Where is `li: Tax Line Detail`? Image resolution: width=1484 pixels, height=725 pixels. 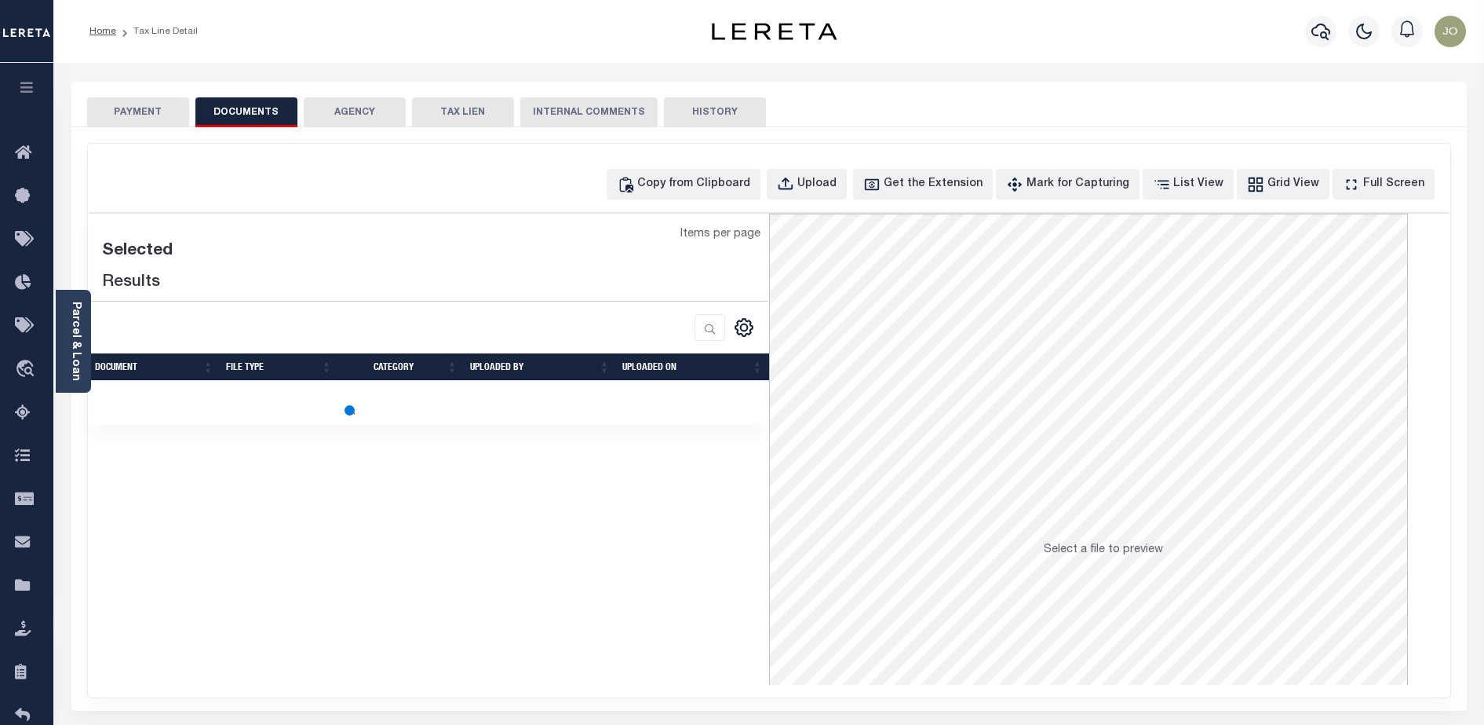
li: Tax Line Detail is located at coordinates (157, 31).